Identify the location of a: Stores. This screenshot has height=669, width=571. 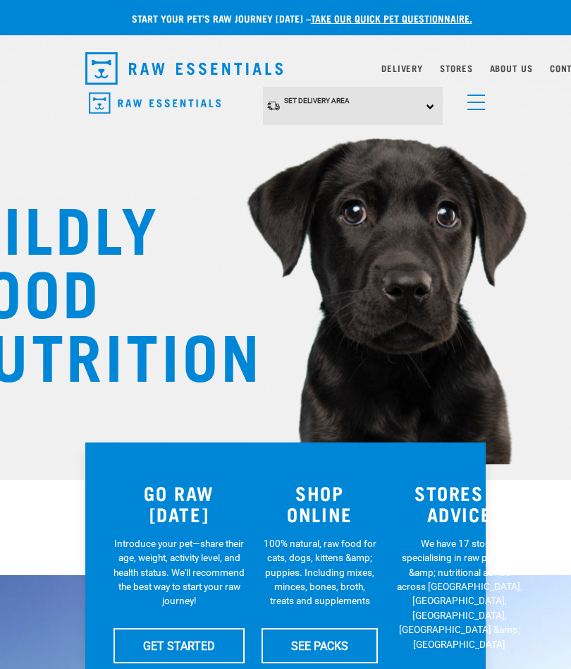
(456, 68).